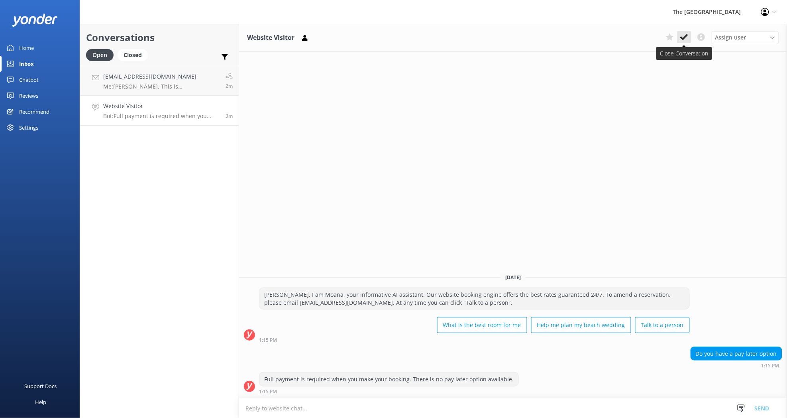 This screenshot has width=787, height=418. What do you see at coordinates (29, 128) in the screenshot?
I see `div: Settings` at bounding box center [29, 128].